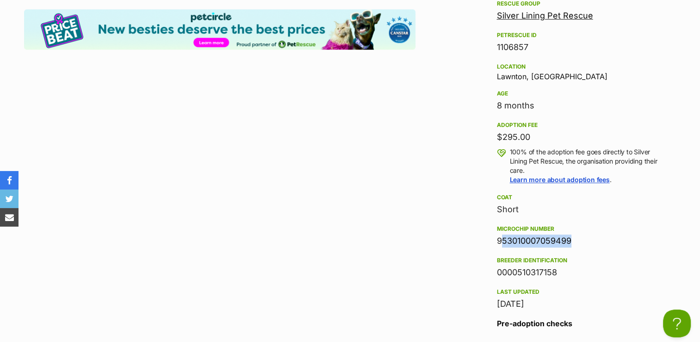 Image resolution: width=700 pixels, height=342 pixels. I want to click on div: Microchip number, so click(579, 229).